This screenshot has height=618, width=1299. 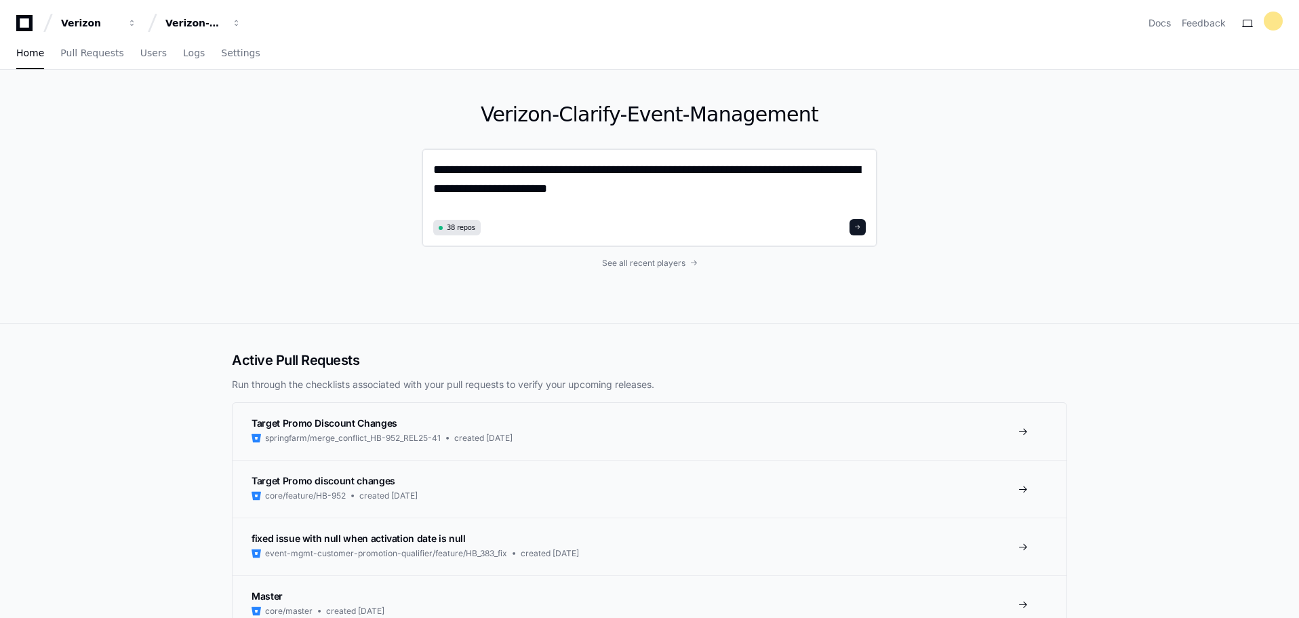 What do you see at coordinates (289, 611) in the screenshot?
I see `span: core/master` at bounding box center [289, 611].